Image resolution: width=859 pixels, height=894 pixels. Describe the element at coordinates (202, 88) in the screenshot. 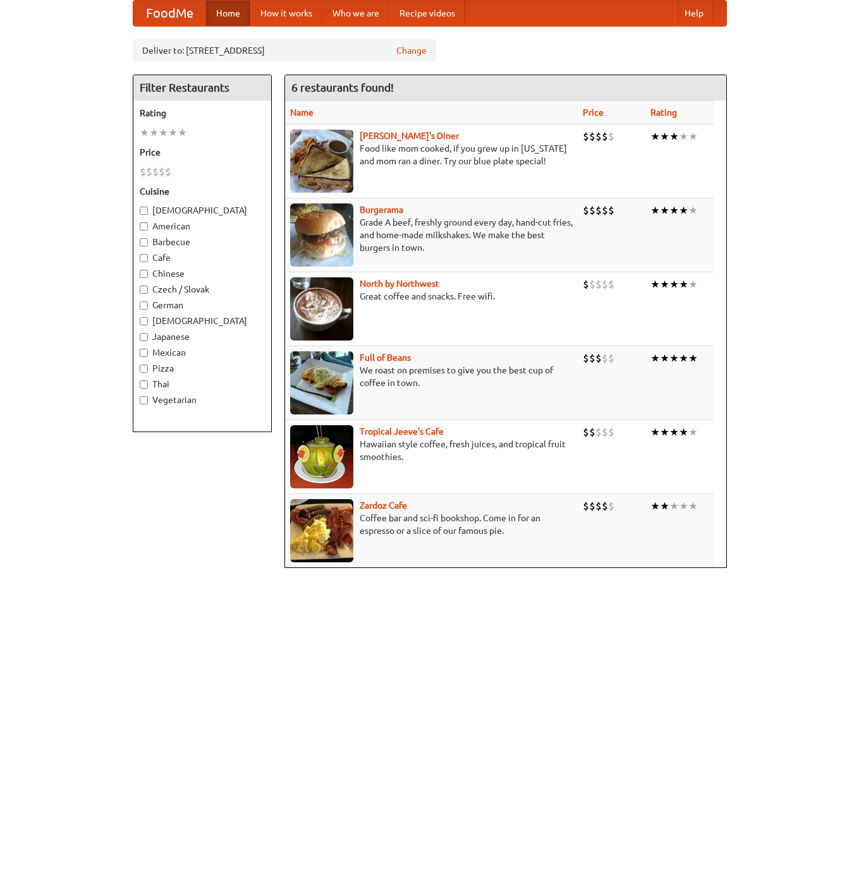

I see `h4: Filter Restaurants` at that location.